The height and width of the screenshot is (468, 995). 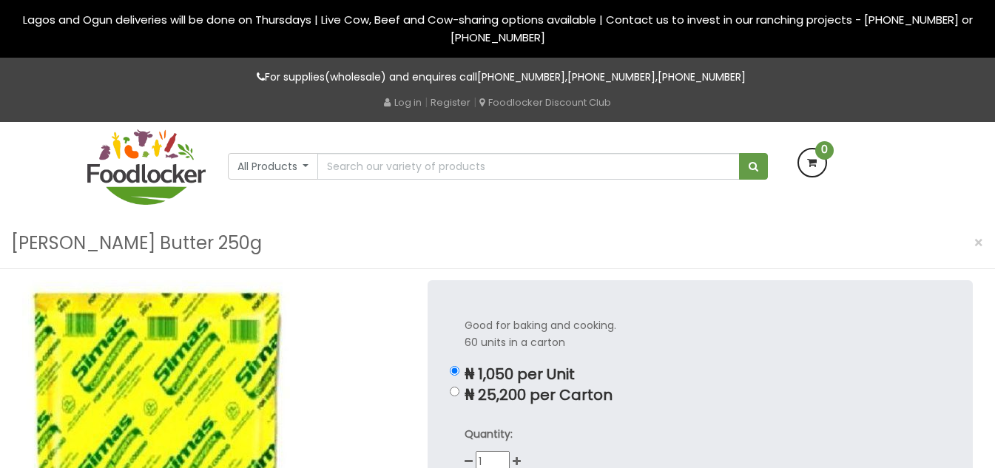 I want to click on span: Lagos and Ogun deliveries will be done on Thursdays | Live Cow, Beef and Cow-sharing options avai..., so click(x=498, y=28).